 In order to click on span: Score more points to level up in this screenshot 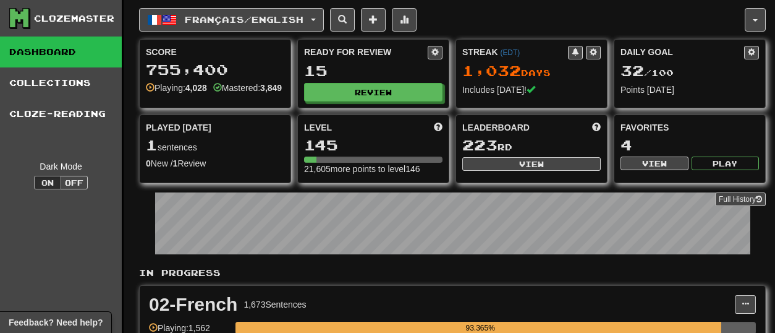, I will do `click(438, 127)`.